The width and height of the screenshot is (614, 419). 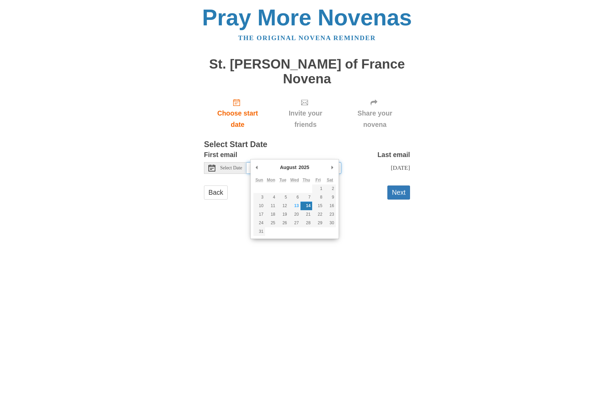 What do you see at coordinates (398, 192) in the screenshot?
I see `button: Next` at bounding box center [398, 192].